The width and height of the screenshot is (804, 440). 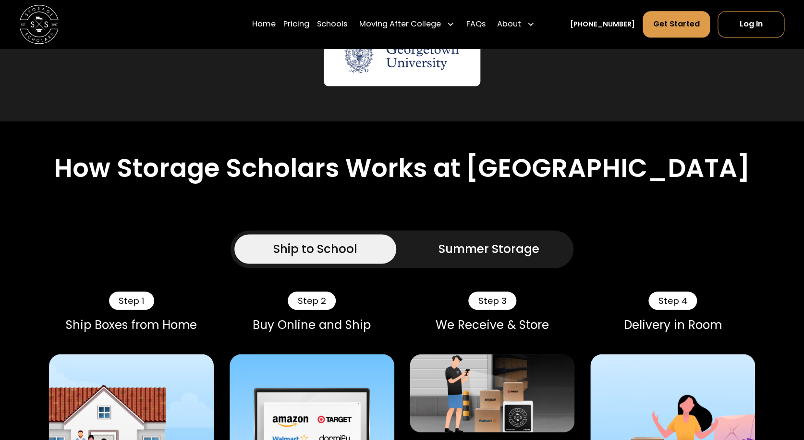 What do you see at coordinates (489, 249) in the screenshot?
I see `div: Summer Storage` at bounding box center [489, 249].